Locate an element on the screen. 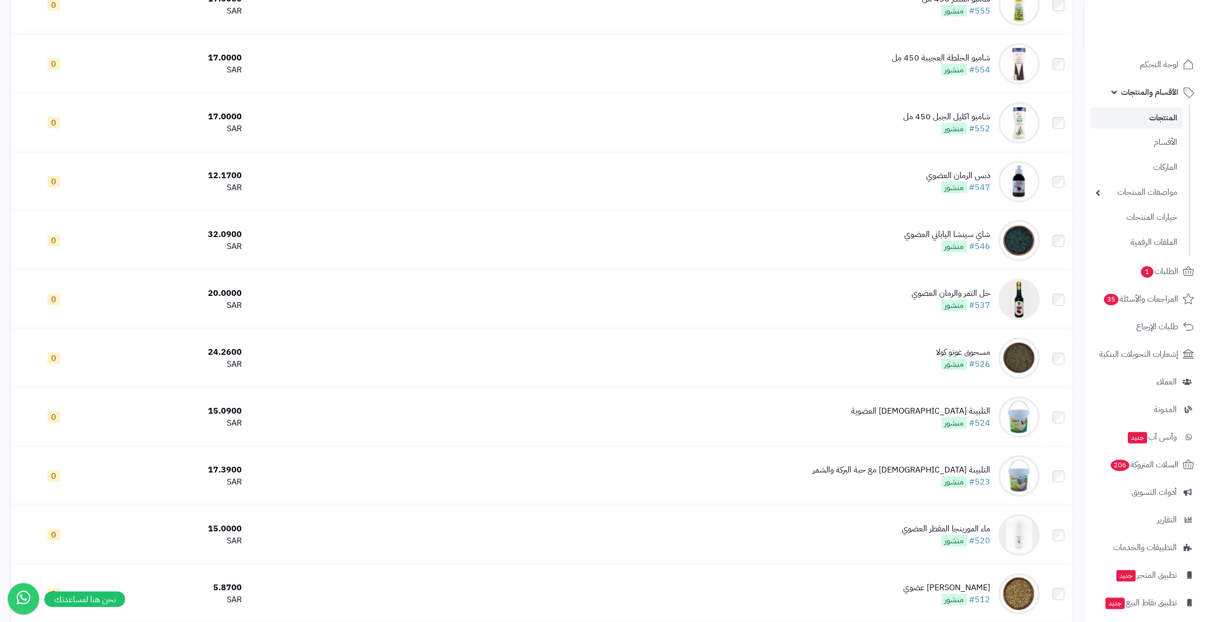 Image resolution: width=1206 pixels, height=622 pixels. a: الأقسام is located at coordinates (1136, 142).